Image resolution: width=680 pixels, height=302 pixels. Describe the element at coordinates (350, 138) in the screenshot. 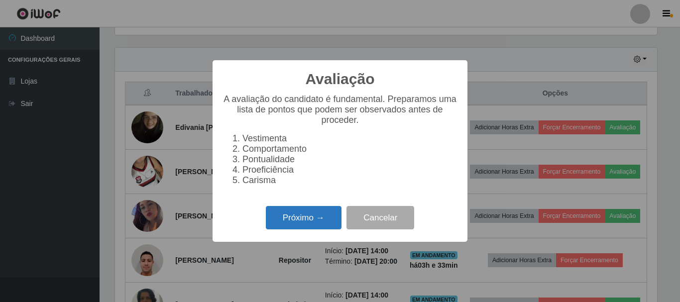

I see `li: Vestimenta` at that location.